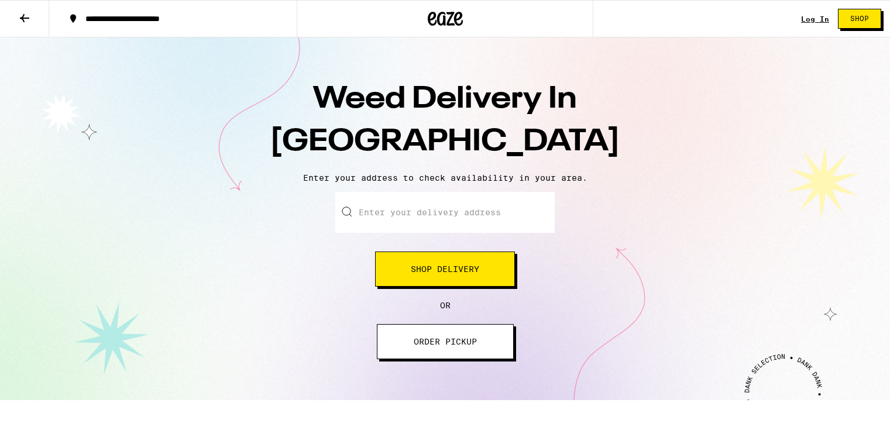 This screenshot has width=890, height=427. I want to click on input: Enter your delivery address, so click(445, 212).